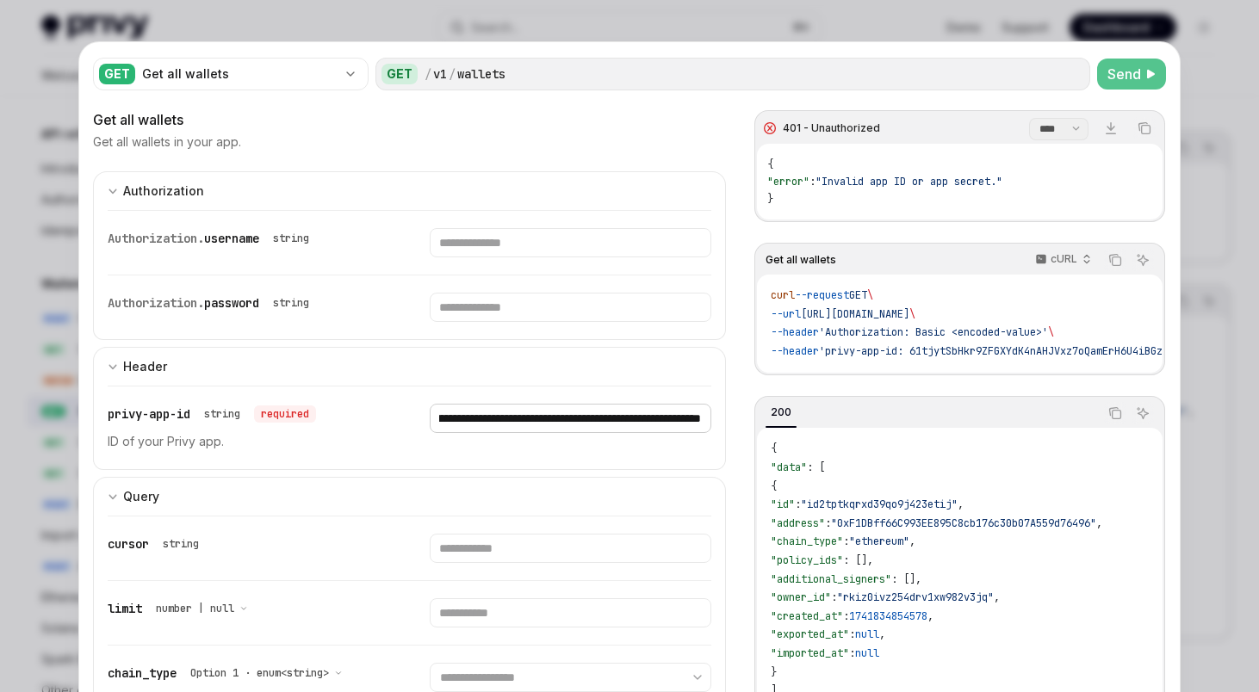 This screenshot has height=692, width=1259. I want to click on div: wallets, so click(481, 74).